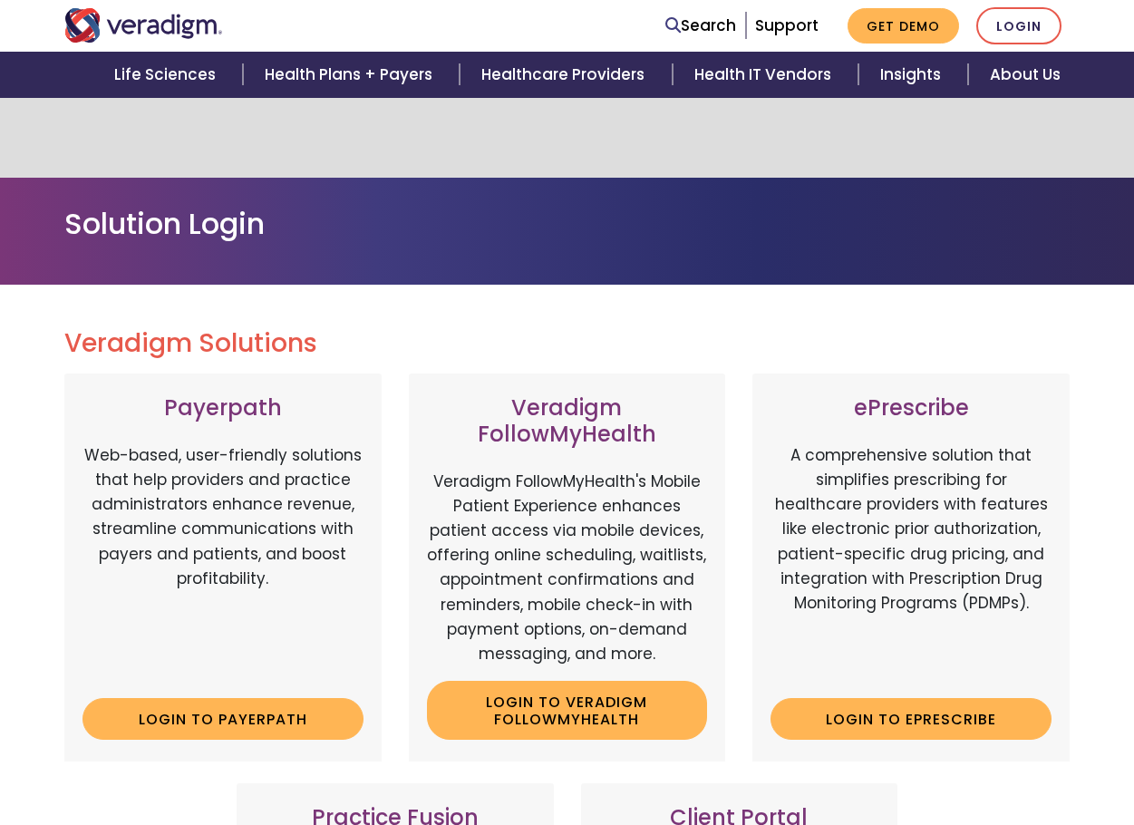  What do you see at coordinates (567, 421) in the screenshot?
I see `h3: Veradigm FollowMyHealth` at bounding box center [567, 421].